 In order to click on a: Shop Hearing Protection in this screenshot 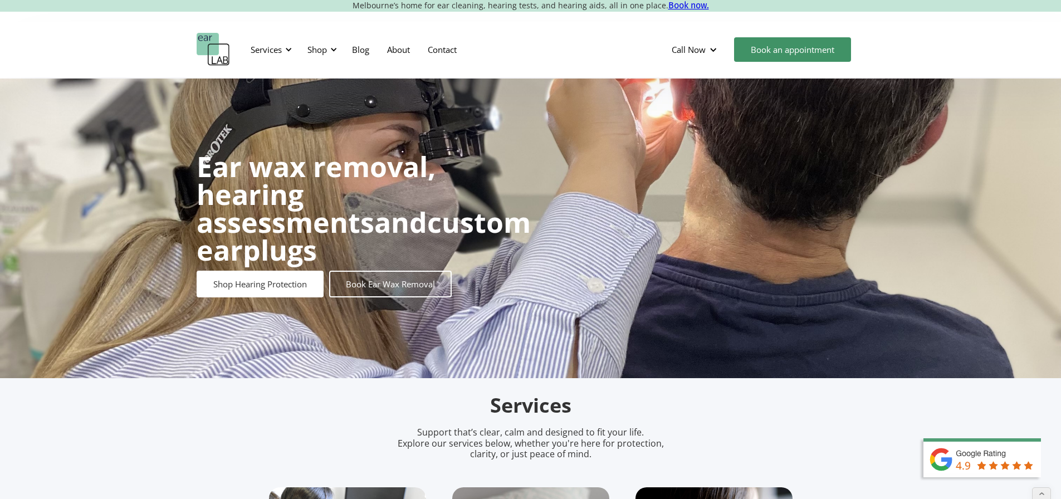, I will do `click(260, 284)`.